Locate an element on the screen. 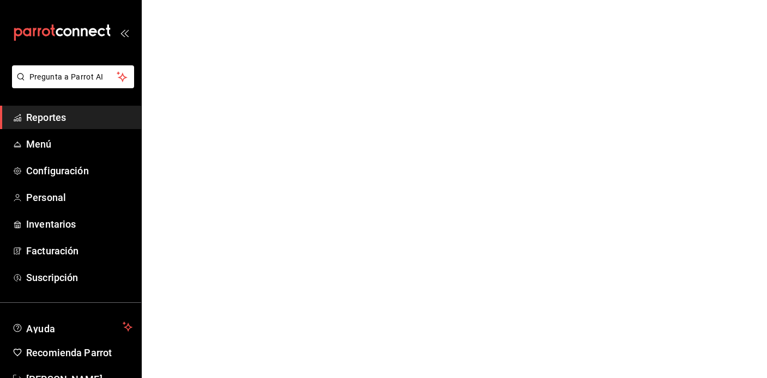 This screenshot has width=767, height=378. a: Pregunta a Parrot AI is located at coordinates (71, 84).